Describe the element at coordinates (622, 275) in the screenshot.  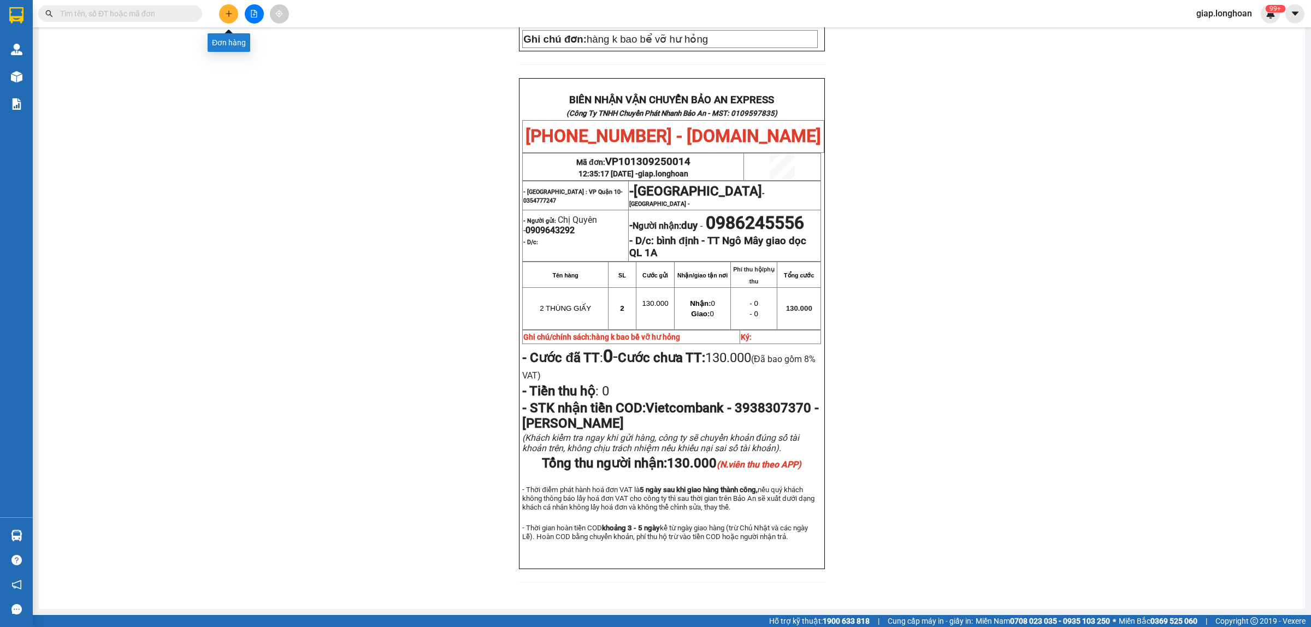
I see `strong: SL` at that location.